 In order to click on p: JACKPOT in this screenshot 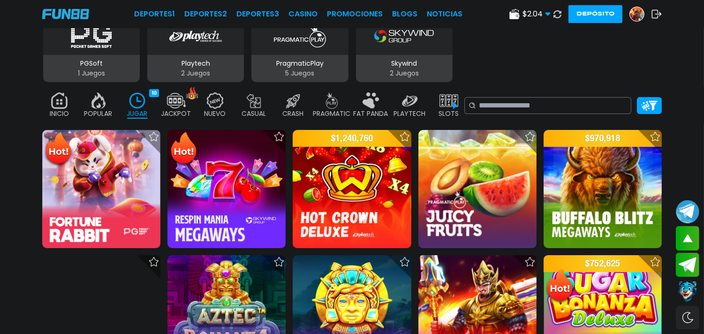, I will do `click(176, 113)`.